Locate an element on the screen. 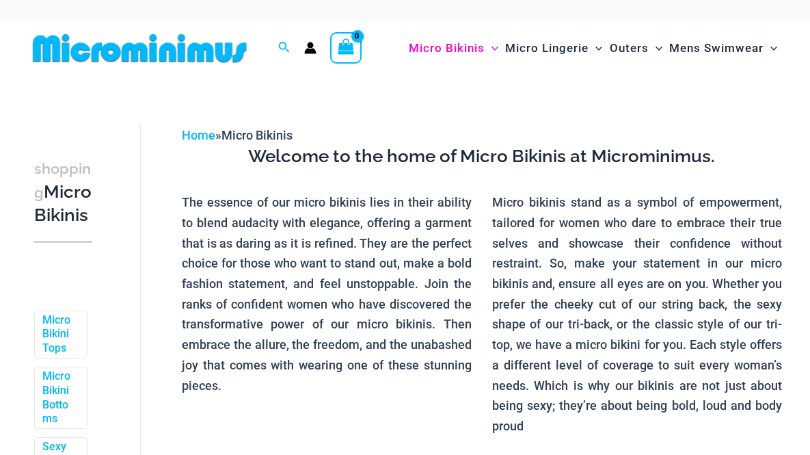 The height and width of the screenshot is (455, 810). h3: Welcome to the home of Micro Bikinis at Microminimus. is located at coordinates (482, 157).